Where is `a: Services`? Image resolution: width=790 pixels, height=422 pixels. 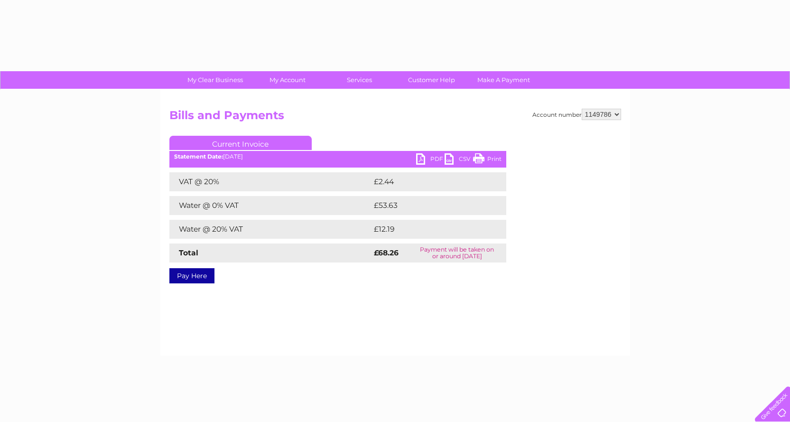
a: Services is located at coordinates (359, 80).